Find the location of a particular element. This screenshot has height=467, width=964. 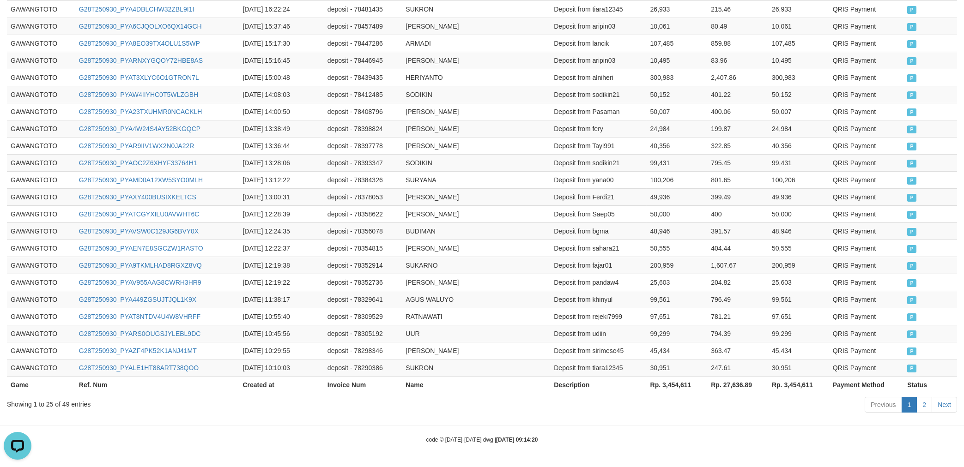

th: Payment Method is located at coordinates (866, 385).